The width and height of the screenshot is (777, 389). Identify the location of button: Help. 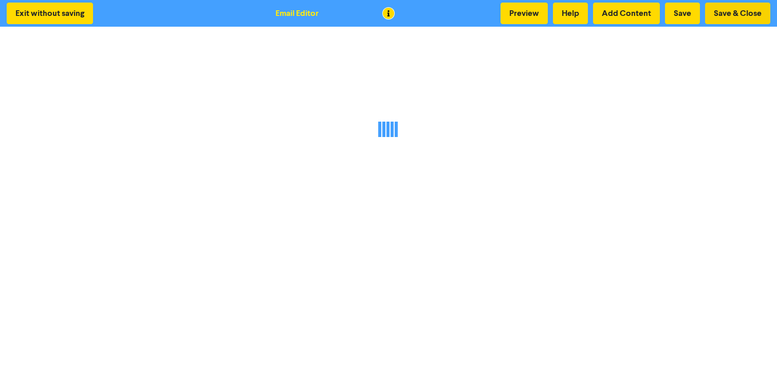
(570, 13).